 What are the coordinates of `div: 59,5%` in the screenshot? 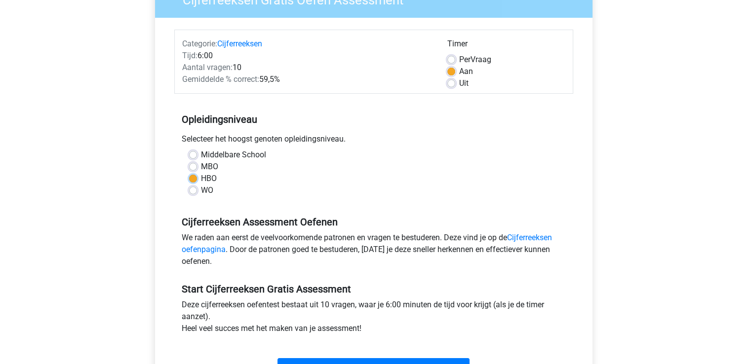 It's located at (307, 79).